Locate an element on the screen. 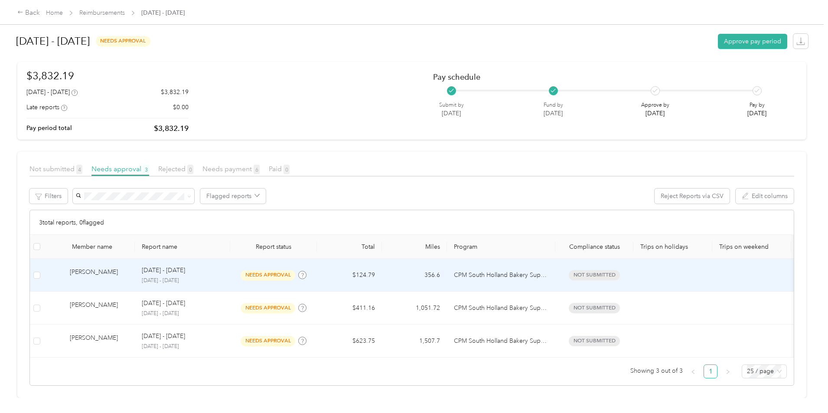  th: Report name is located at coordinates (182, 247).